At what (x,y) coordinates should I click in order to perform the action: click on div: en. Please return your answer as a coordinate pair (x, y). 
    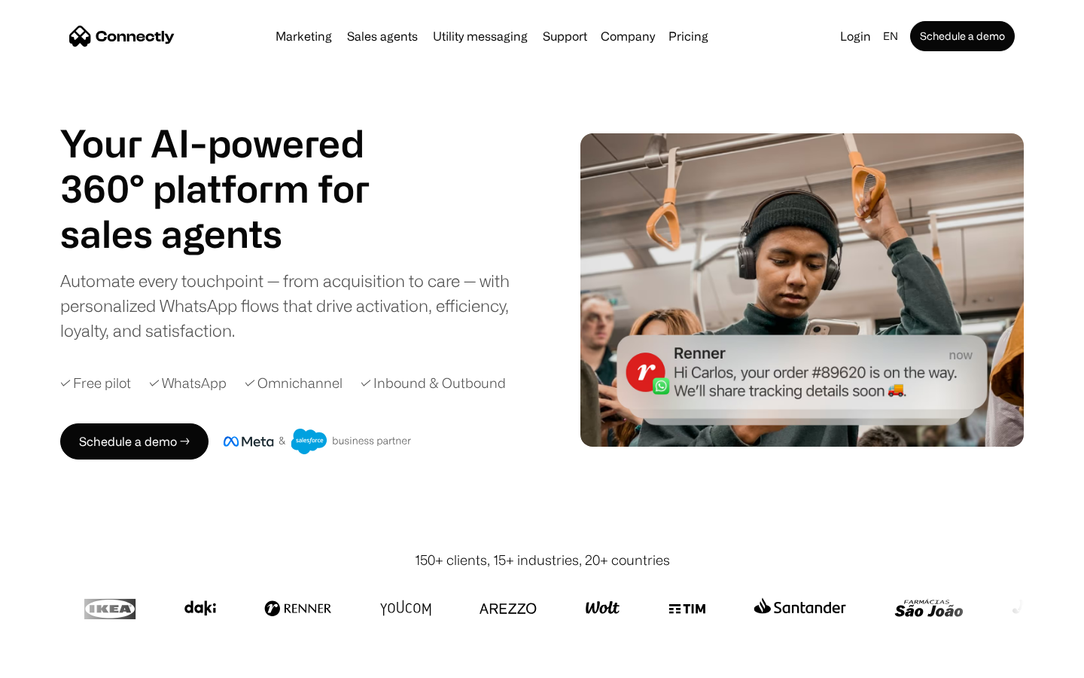
    Looking at the image, I should click on (891, 36).